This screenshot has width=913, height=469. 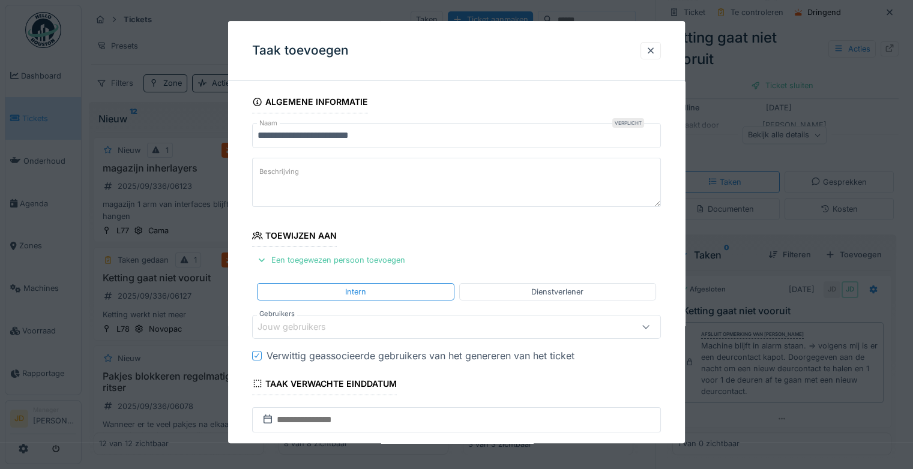 I want to click on div: Verwittig geassocieerde gebruikers van het genereren van het ticket, so click(x=420, y=356).